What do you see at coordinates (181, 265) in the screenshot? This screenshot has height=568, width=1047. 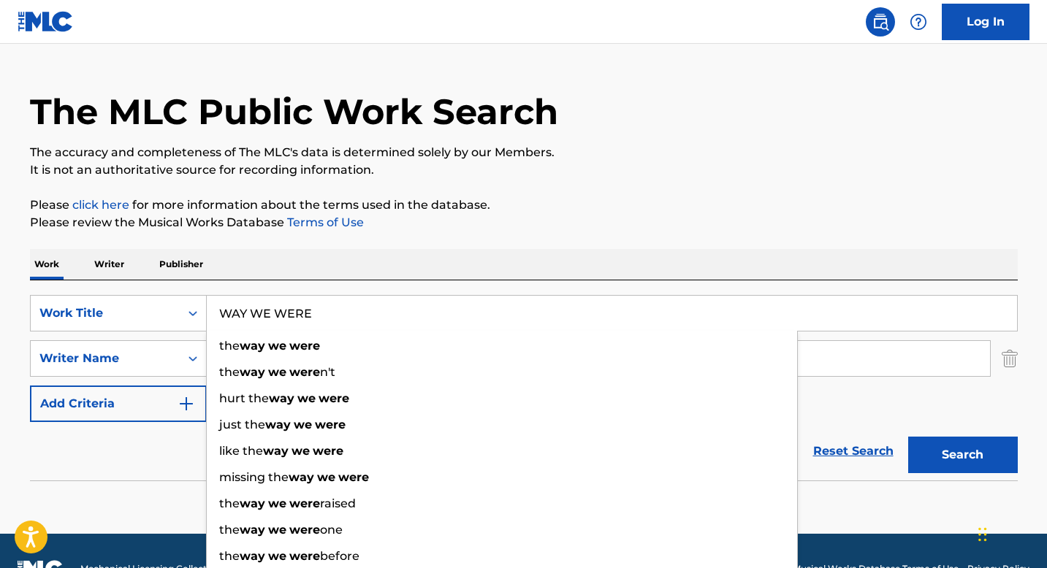 I see `p: Publisher` at bounding box center [181, 265].